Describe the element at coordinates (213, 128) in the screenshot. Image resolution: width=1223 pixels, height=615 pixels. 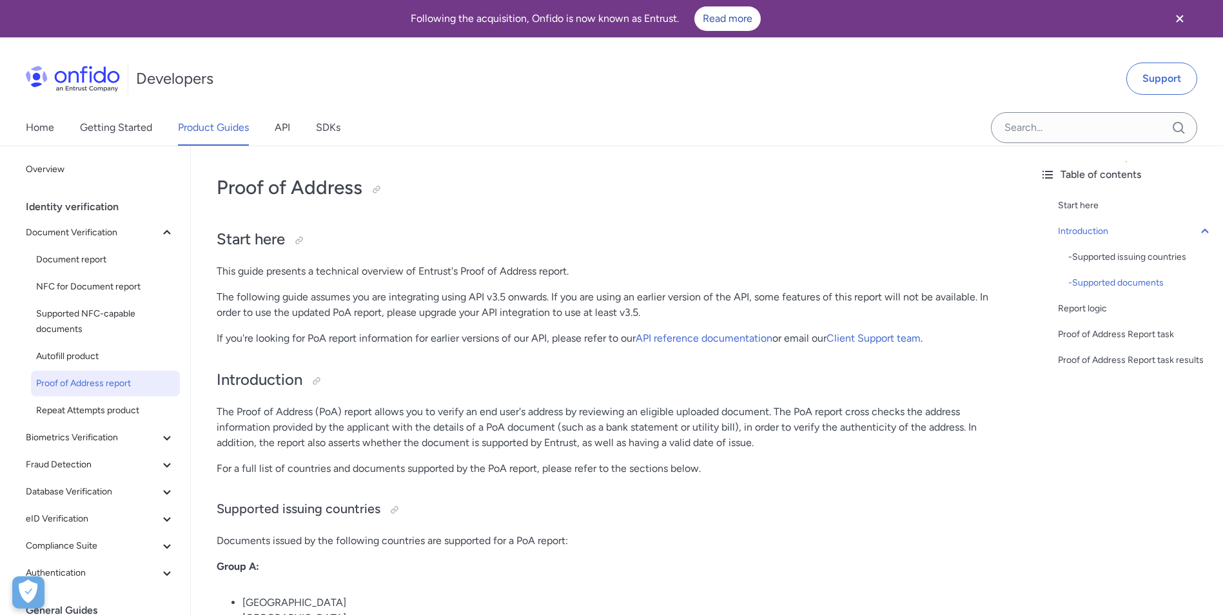
I see `a: Product Guides` at that location.